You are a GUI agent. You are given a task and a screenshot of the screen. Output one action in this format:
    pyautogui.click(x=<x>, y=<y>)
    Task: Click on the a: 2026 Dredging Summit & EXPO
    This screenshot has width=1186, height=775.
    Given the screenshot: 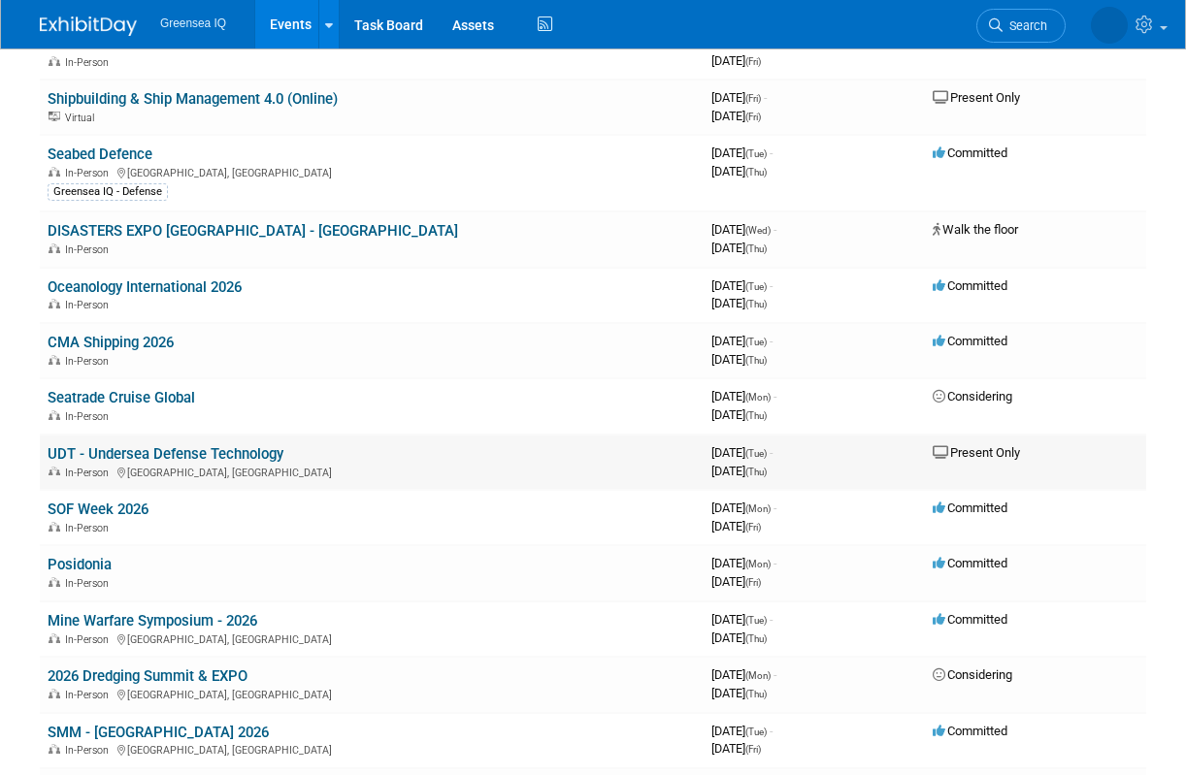 What is the action you would take?
    pyautogui.click(x=147, y=676)
    